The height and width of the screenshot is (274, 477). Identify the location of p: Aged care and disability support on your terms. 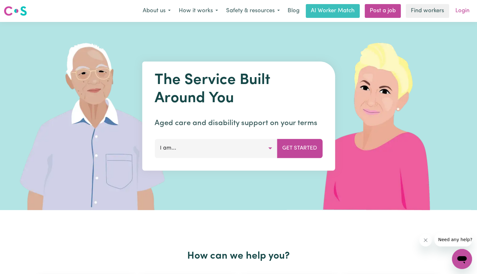
(238, 123).